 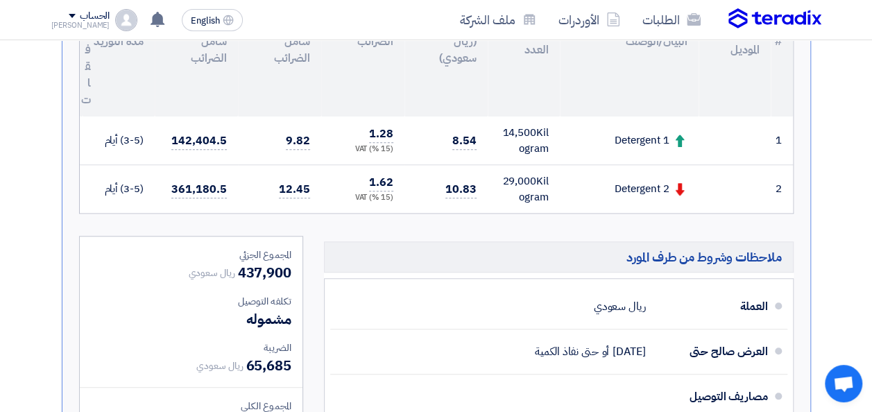 What do you see at coordinates (464, 141) in the screenshot?
I see `span: 8.54` at bounding box center [464, 141].